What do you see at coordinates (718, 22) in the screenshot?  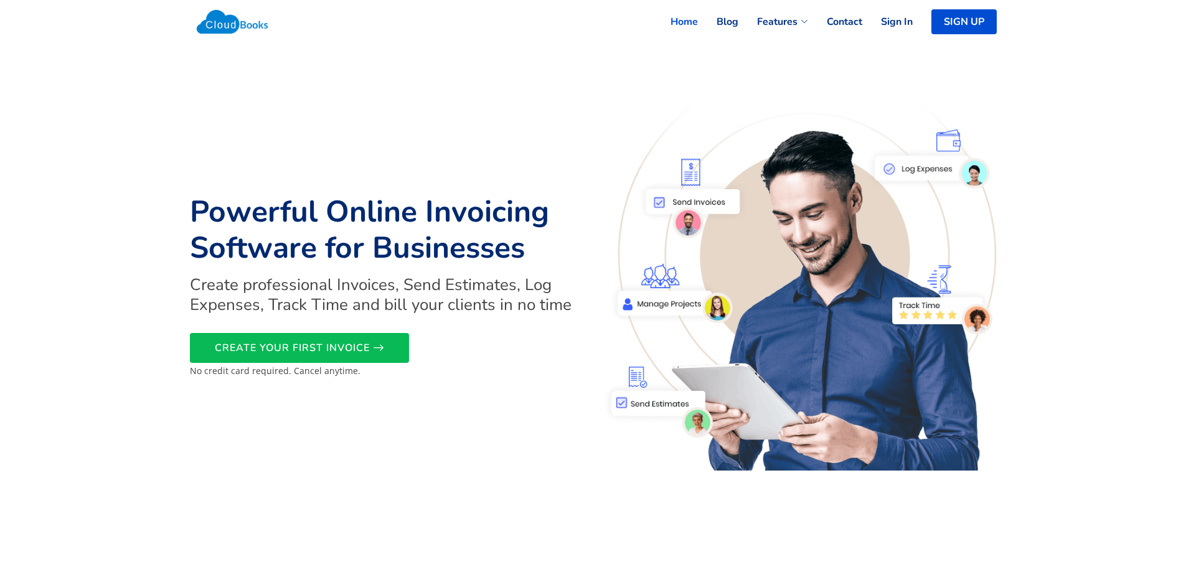 I see `a: Blog` at bounding box center [718, 22].